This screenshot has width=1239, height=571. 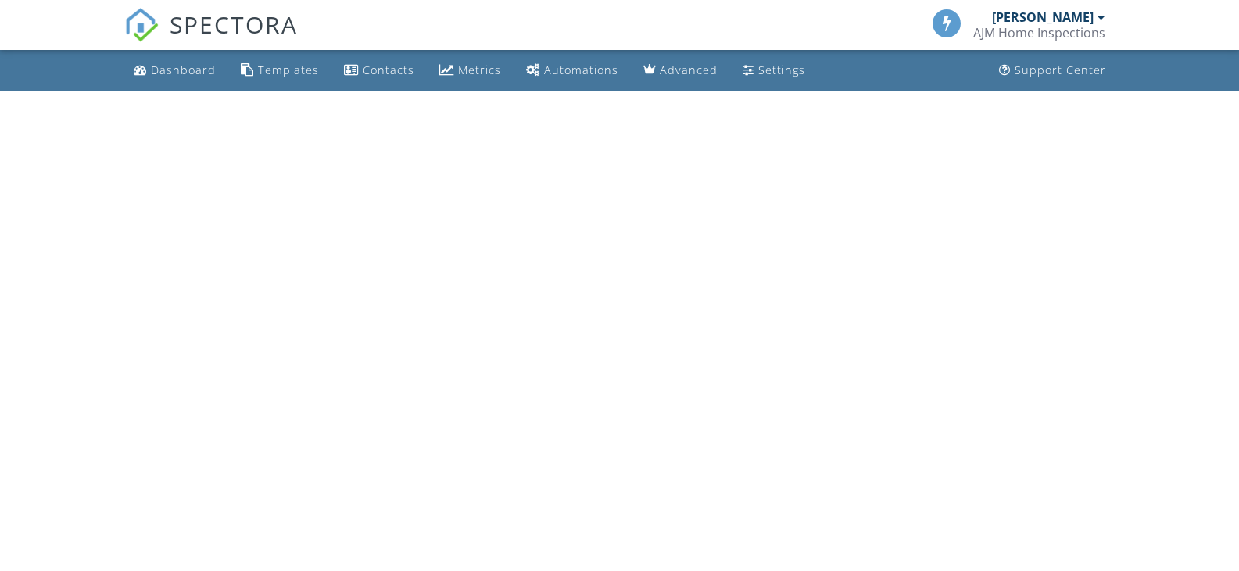 I want to click on div: Settings, so click(x=782, y=70).